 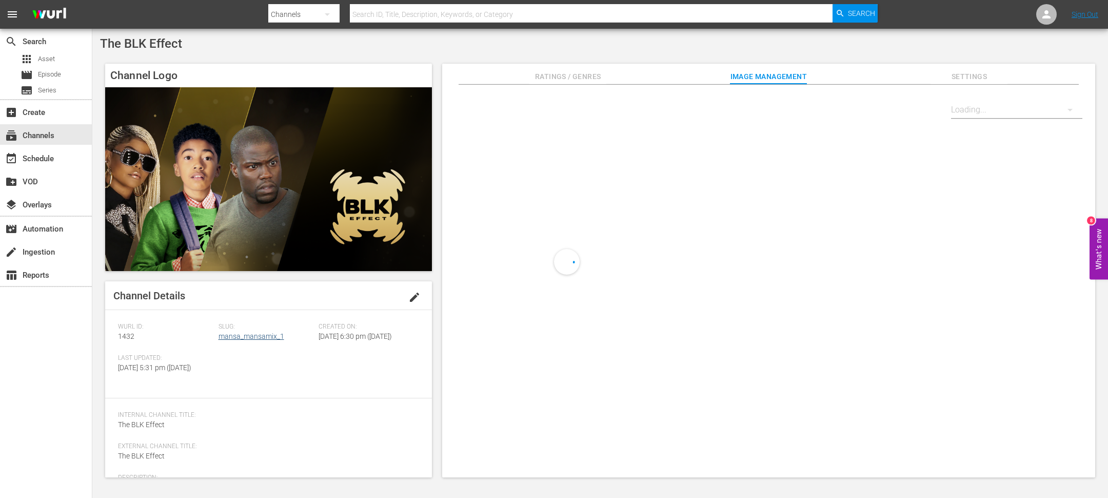 What do you see at coordinates (166, 327) in the screenshot?
I see `span: Wurl ID:` at bounding box center [166, 327].